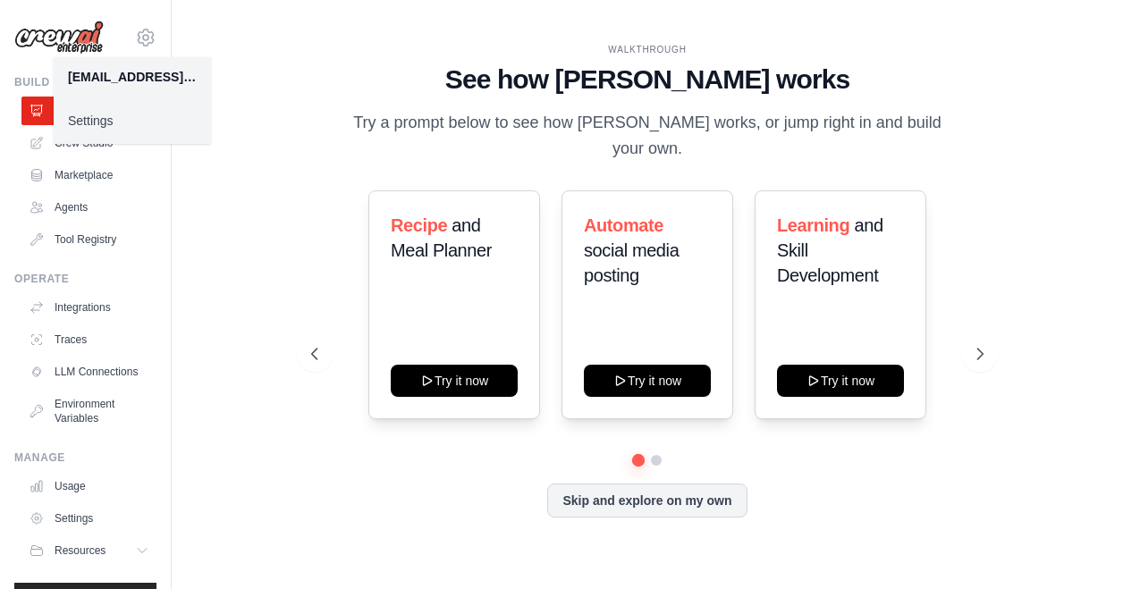 Image resolution: width=1123 pixels, height=589 pixels. I want to click on span: Recipe, so click(418, 225).